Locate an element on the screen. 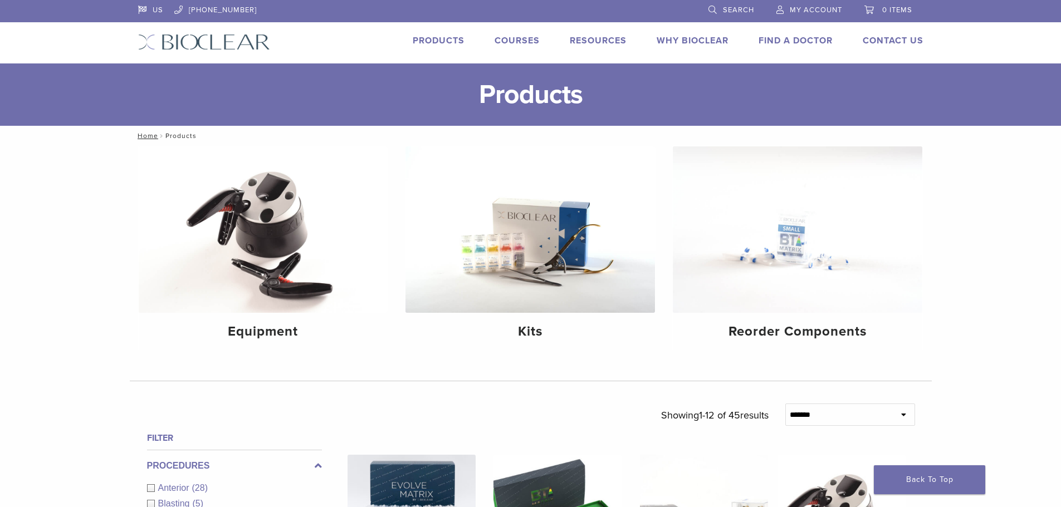 The height and width of the screenshot is (507, 1061). a: Contact Us is located at coordinates (893, 41).